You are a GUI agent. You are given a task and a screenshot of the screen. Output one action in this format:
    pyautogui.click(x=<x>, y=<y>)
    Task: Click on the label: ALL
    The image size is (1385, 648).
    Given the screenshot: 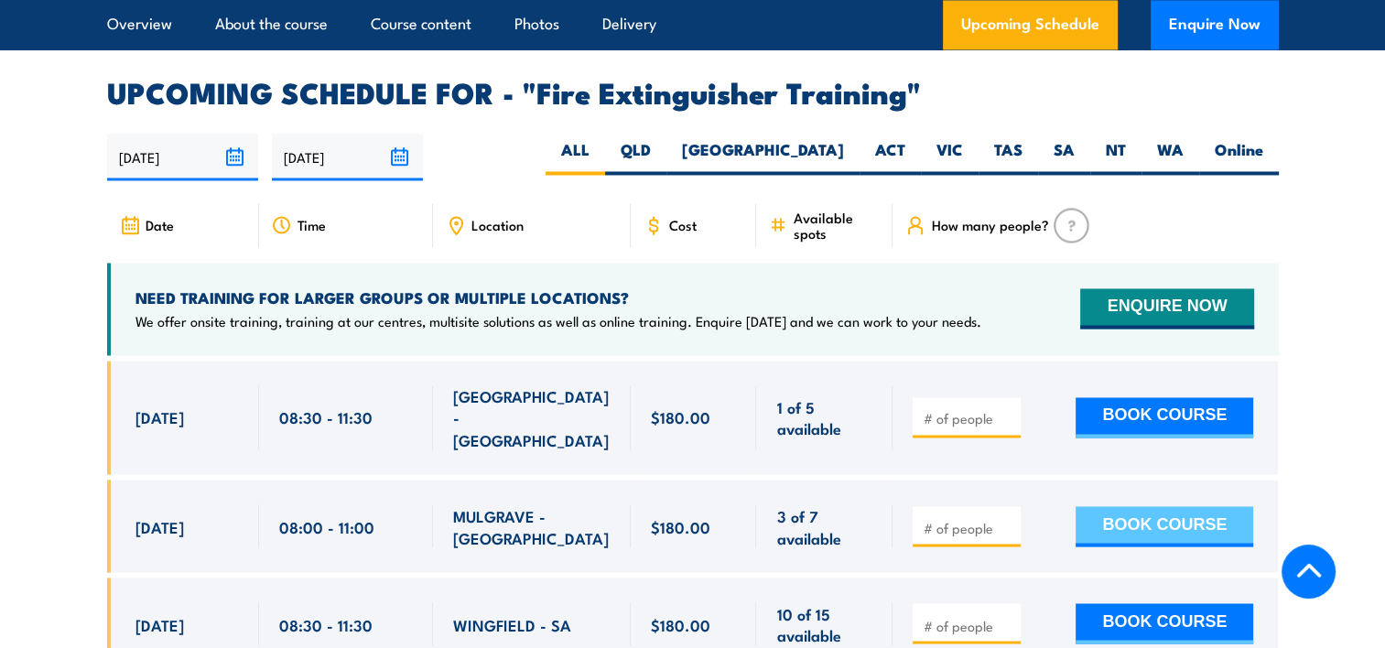 What is the action you would take?
    pyautogui.click(x=575, y=157)
    